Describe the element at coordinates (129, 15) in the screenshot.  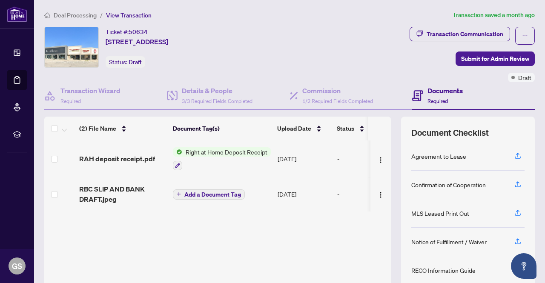
I see `span: View Transaction` at that location.